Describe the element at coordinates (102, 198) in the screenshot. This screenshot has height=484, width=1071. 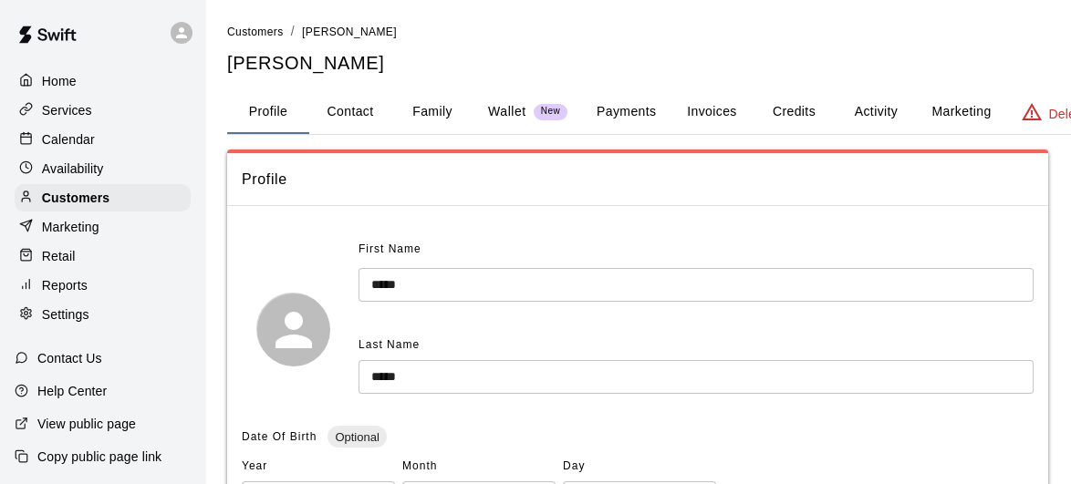
I see `div: Customers` at that location.